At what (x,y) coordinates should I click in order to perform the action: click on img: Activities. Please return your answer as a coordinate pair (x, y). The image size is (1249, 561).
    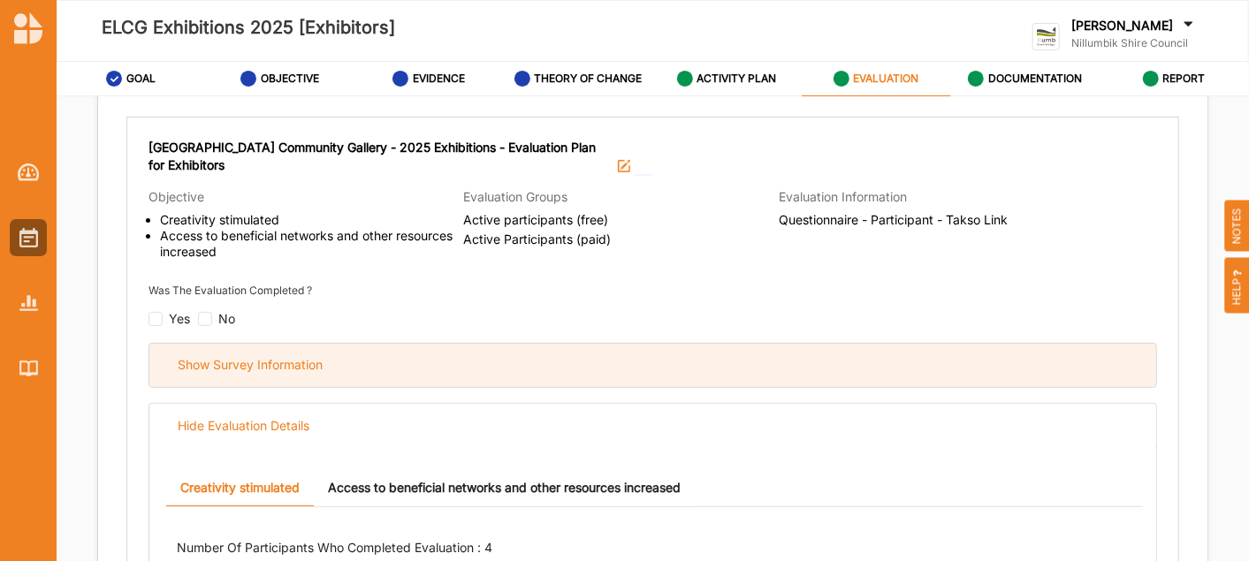
    Looking at the image, I should click on (28, 238).